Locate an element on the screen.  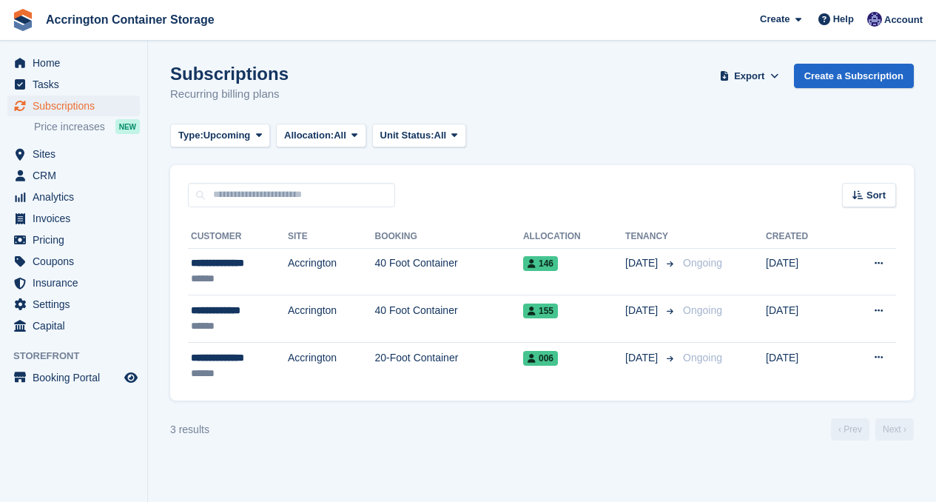
span: Settings is located at coordinates (77, 304).